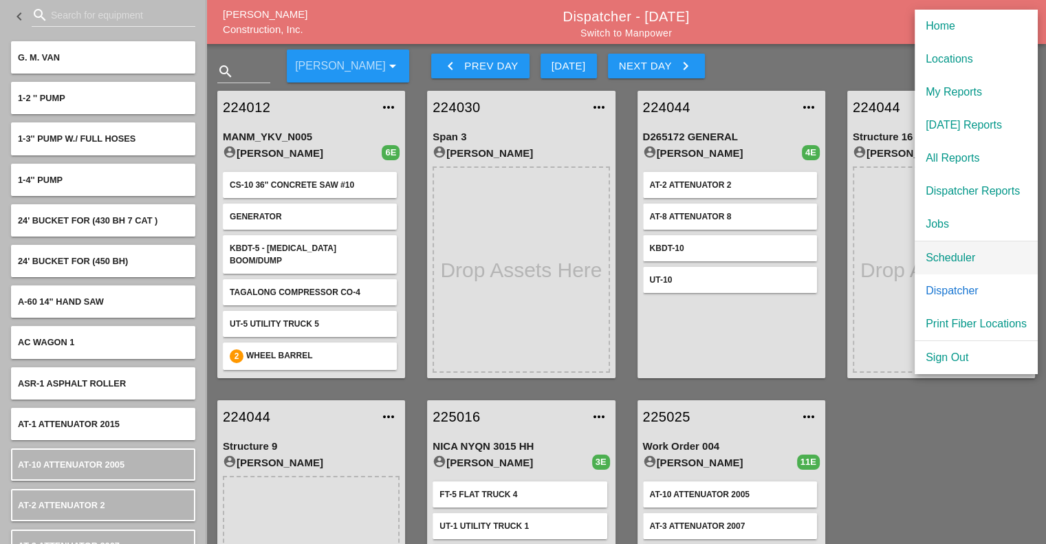  I want to click on div: Work Order 004, so click(731, 446).